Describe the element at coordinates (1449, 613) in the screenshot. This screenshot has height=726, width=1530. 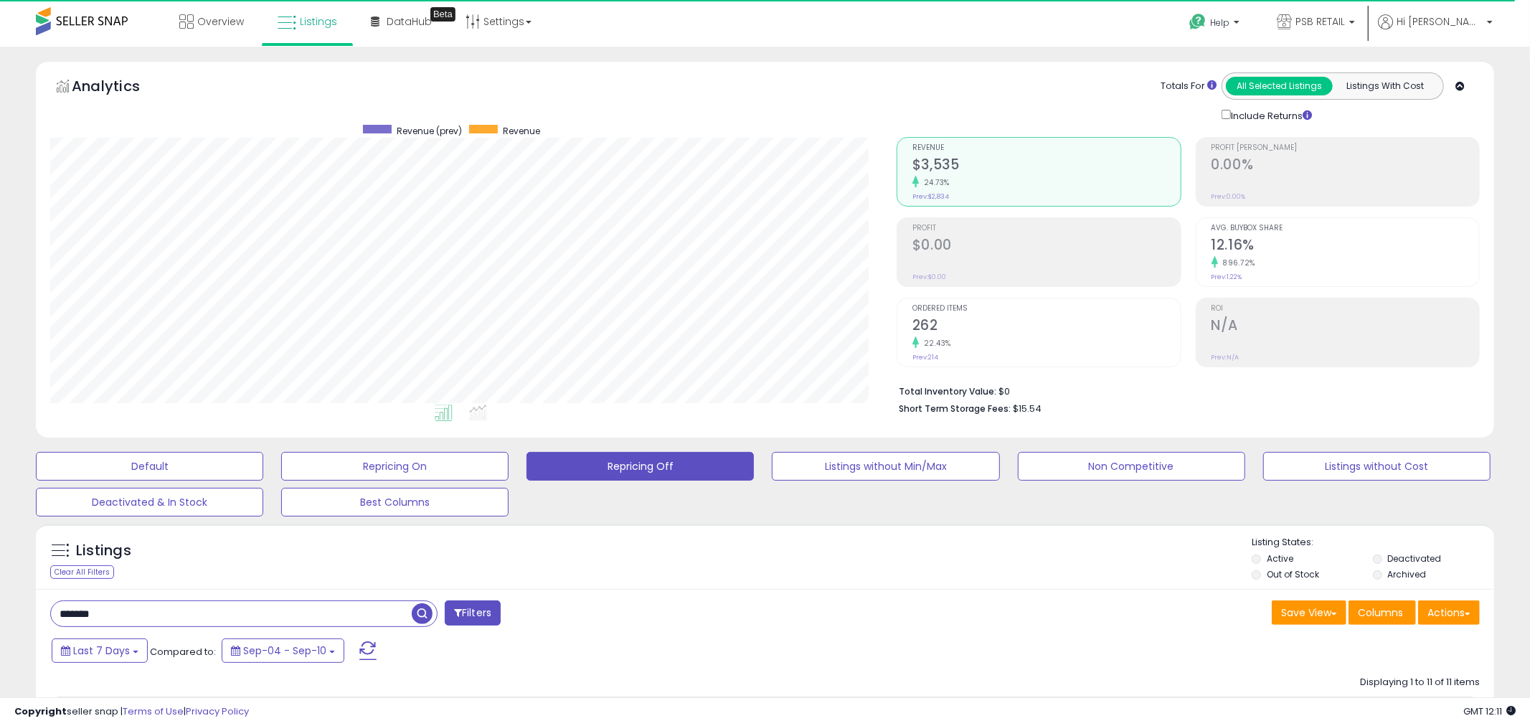
I see `button: Actions` at that location.